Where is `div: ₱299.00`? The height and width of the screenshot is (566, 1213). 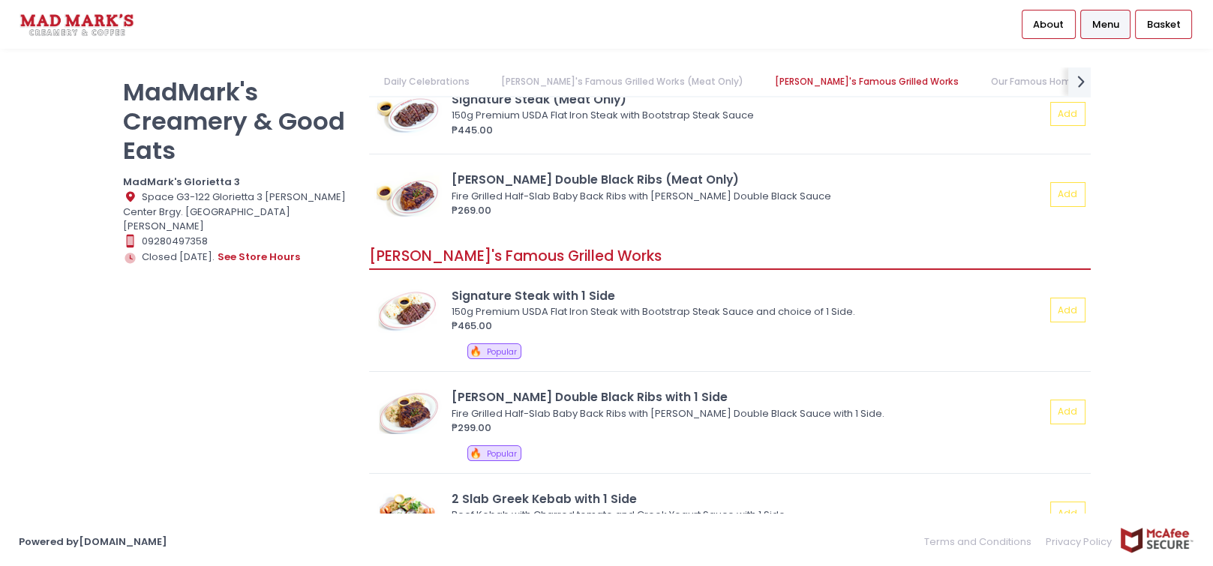
div: ₱299.00 is located at coordinates (748, 428).